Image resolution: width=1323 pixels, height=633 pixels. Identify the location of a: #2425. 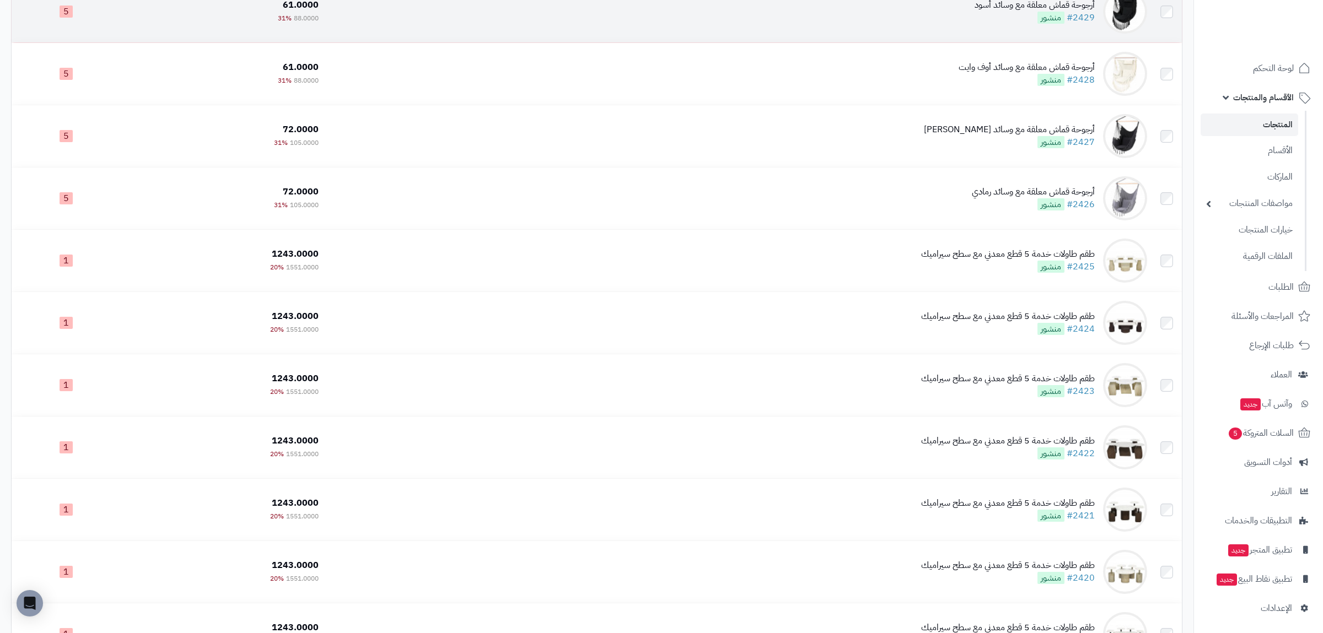
(1080, 267).